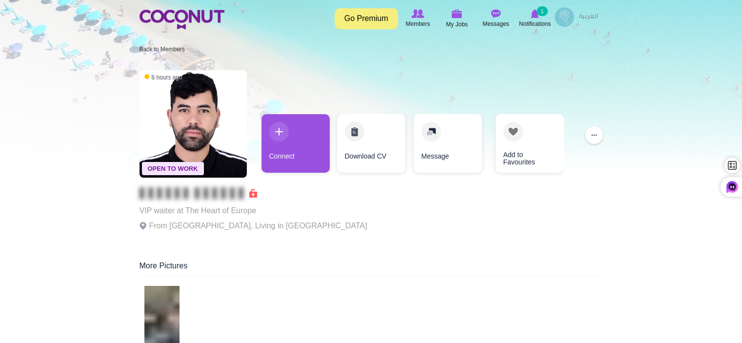 The height and width of the screenshot is (343, 742). Describe the element at coordinates (366, 19) in the screenshot. I see `a: Go Premium` at that location.